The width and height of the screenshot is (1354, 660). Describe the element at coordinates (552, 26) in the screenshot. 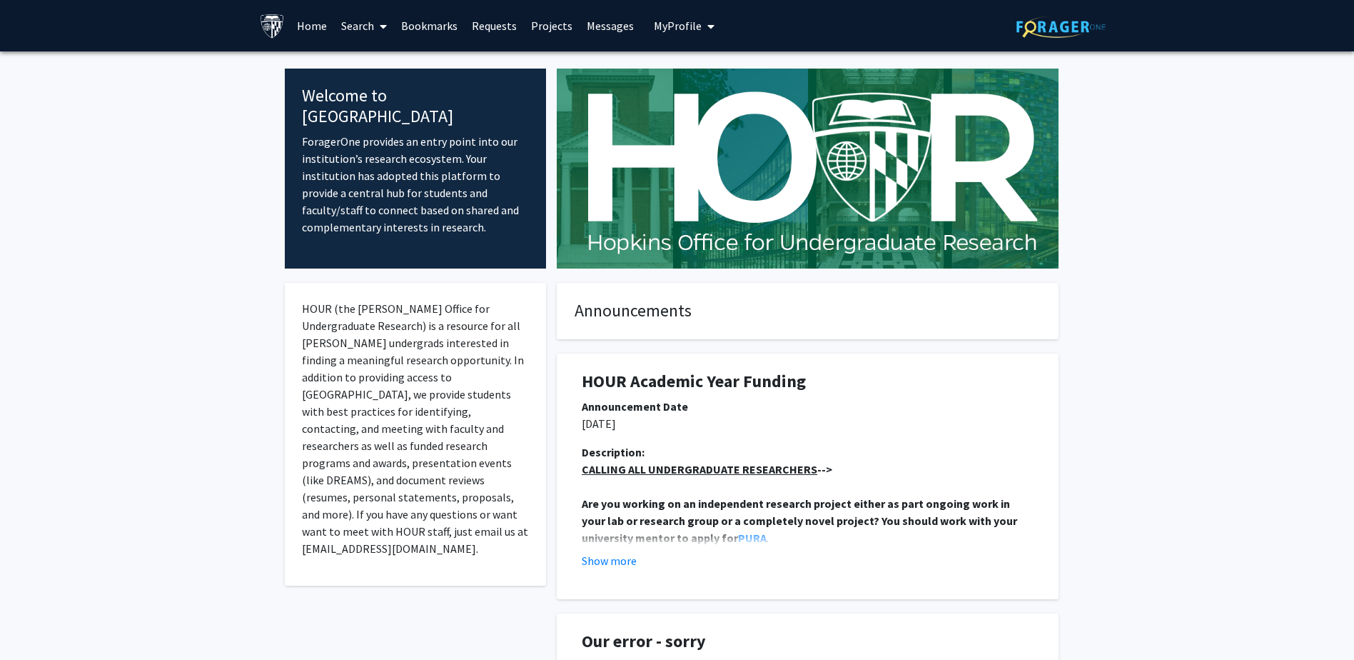

I see `a: Projects` at that location.